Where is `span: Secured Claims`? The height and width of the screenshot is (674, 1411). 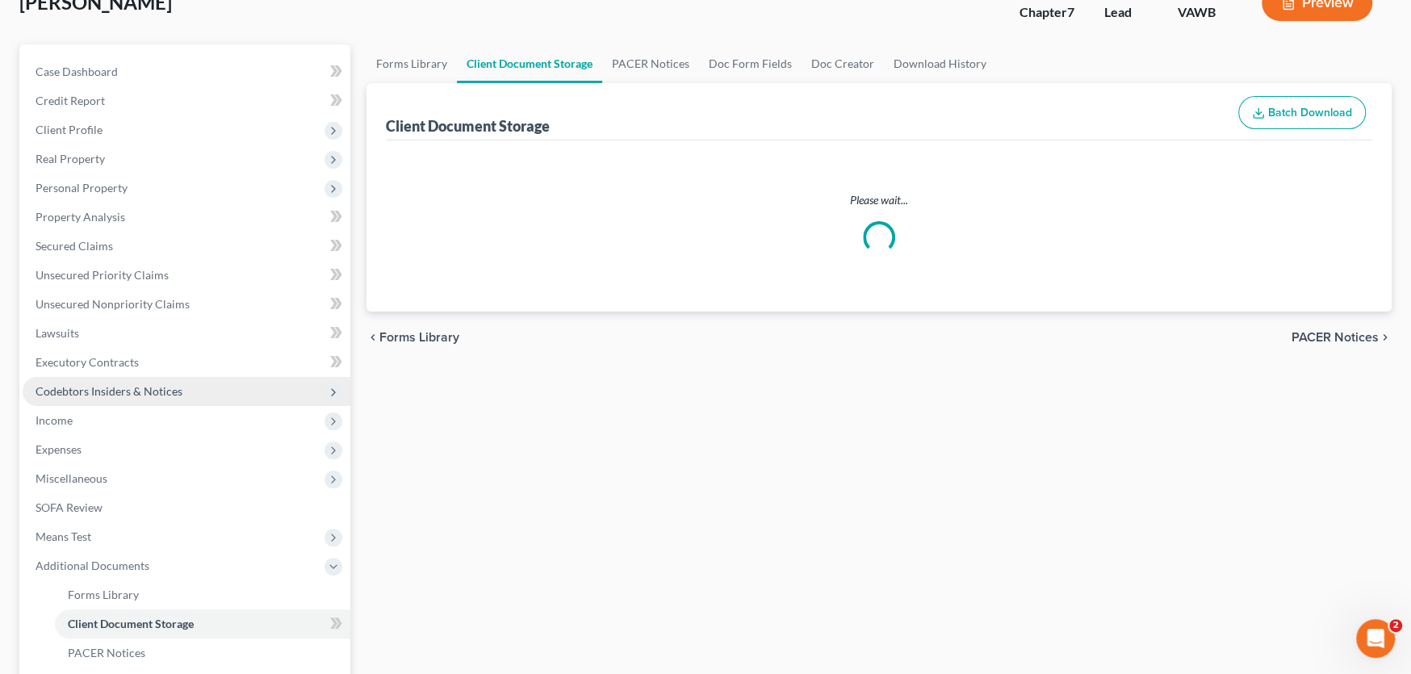
span: Secured Claims is located at coordinates (74, 245).